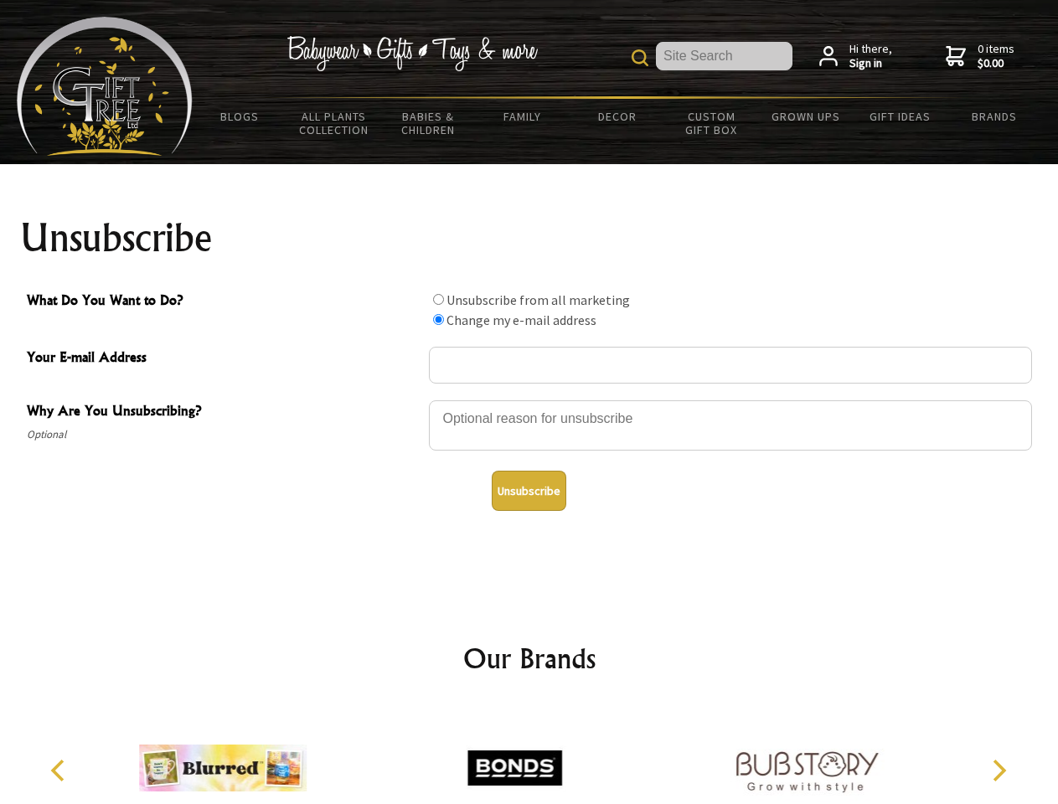  I want to click on a: Hi there,Sign in, so click(855, 56).